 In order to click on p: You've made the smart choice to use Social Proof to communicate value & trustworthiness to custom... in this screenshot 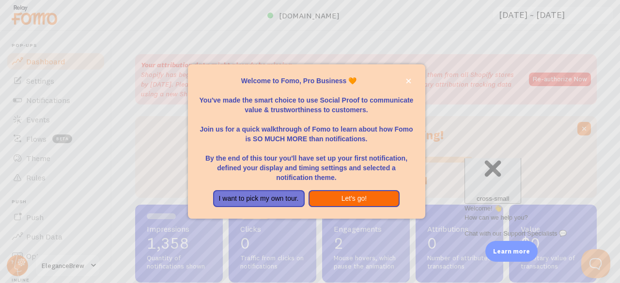, I will do `click(306, 100)`.